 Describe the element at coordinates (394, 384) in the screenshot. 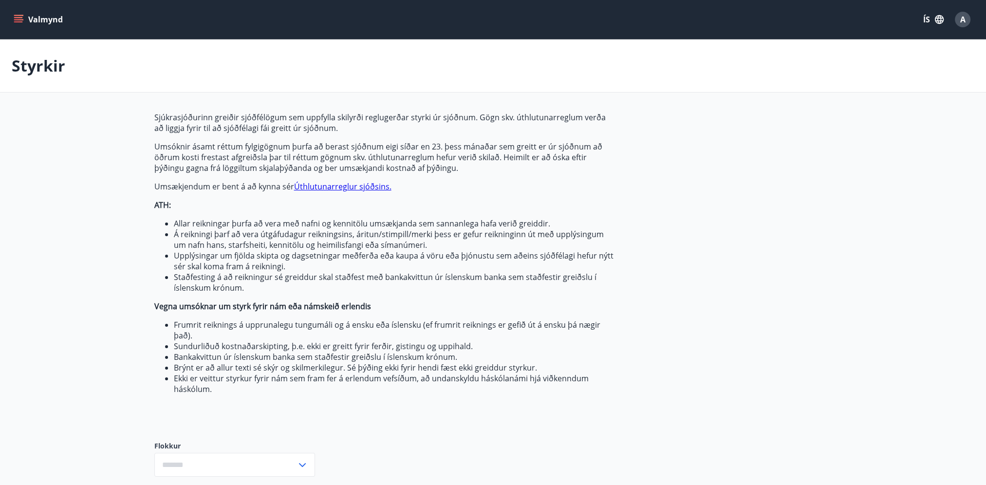

I see `li: Ekki er veittur styrkur fyrir nám sem fram fer á erlendum vefsíðum, að undanskyldu háskólanámi hj...` at that location.